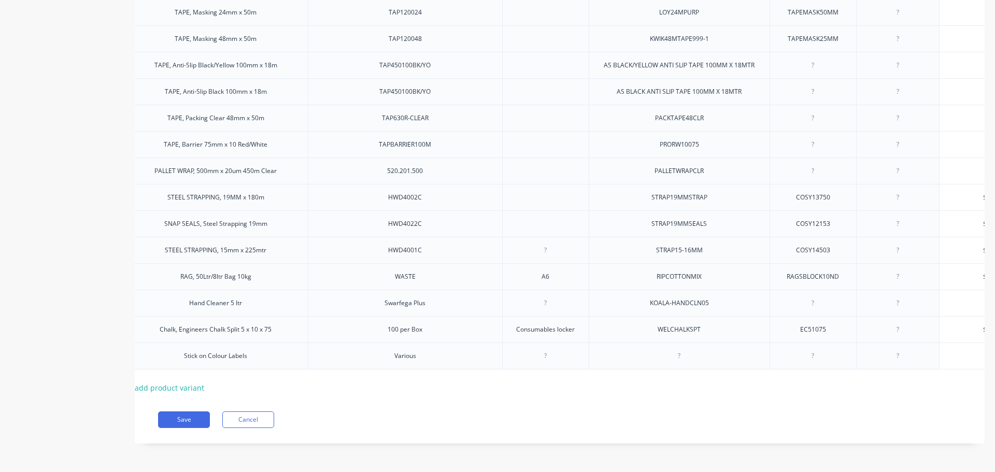  Describe the element at coordinates (248, 420) in the screenshot. I see `button: Cancel` at that location.